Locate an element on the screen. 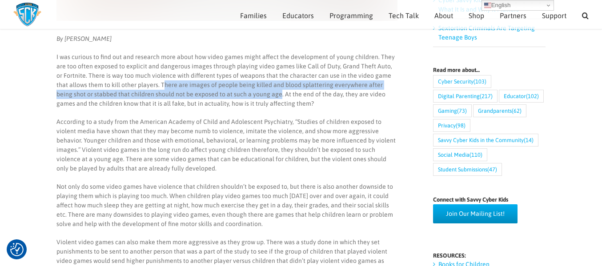 The height and width of the screenshot is (266, 602). p: I was curious to find out and research more about how video games might affect the development of... is located at coordinates (227, 80).